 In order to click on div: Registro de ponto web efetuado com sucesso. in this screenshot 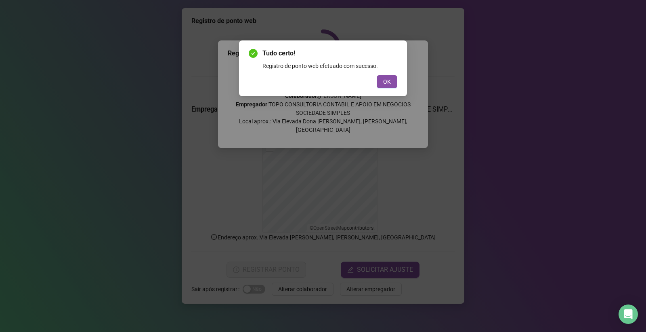, I will do `click(330, 66)`.